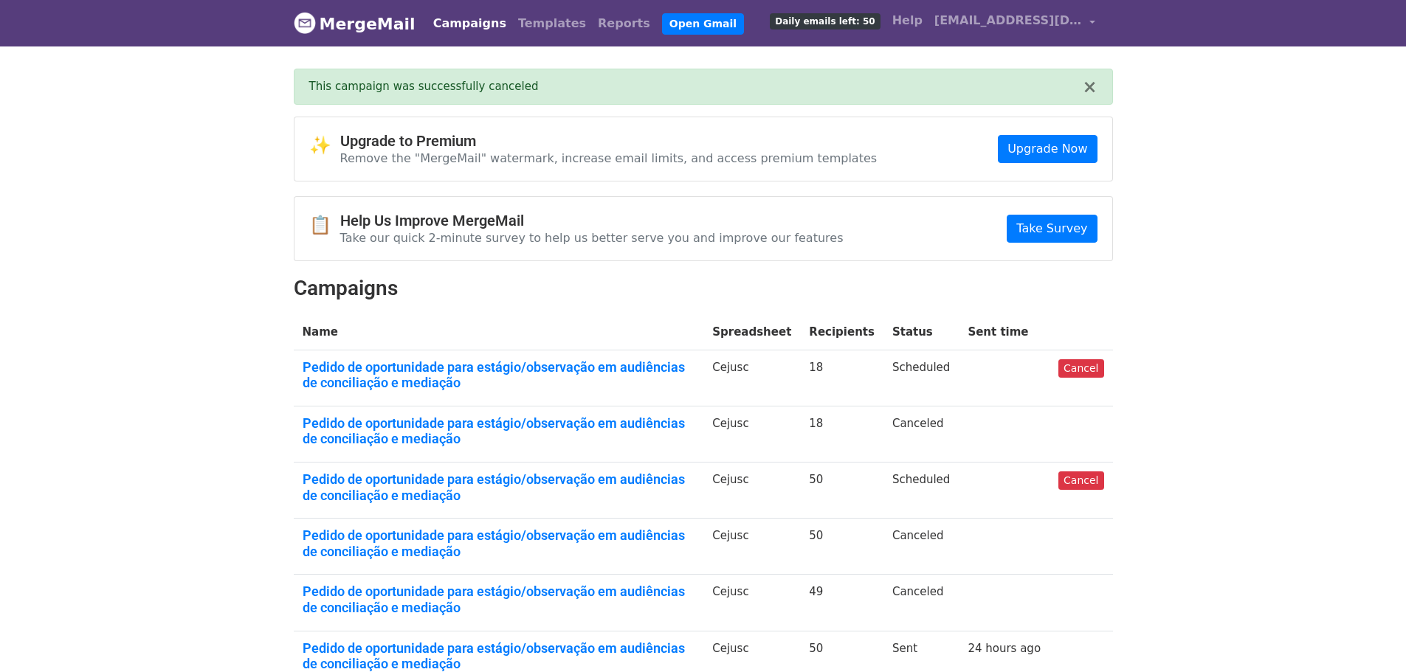  What do you see at coordinates (1004, 649) in the screenshot?
I see `a: 24 hours ago` at bounding box center [1004, 649].